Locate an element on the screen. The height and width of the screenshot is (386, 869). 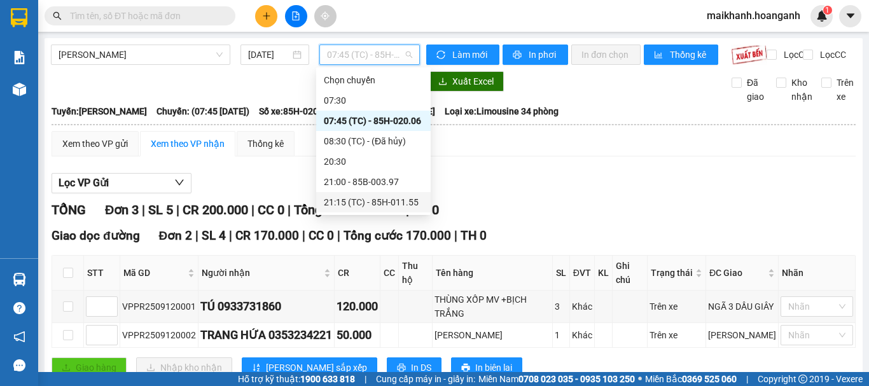
span: Số xe: 85H-020.06 is located at coordinates (295, 111).